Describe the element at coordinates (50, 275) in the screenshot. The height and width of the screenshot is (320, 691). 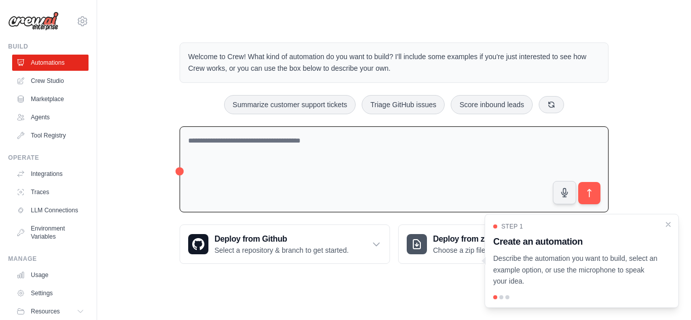
I see `a: Usage` at that location.